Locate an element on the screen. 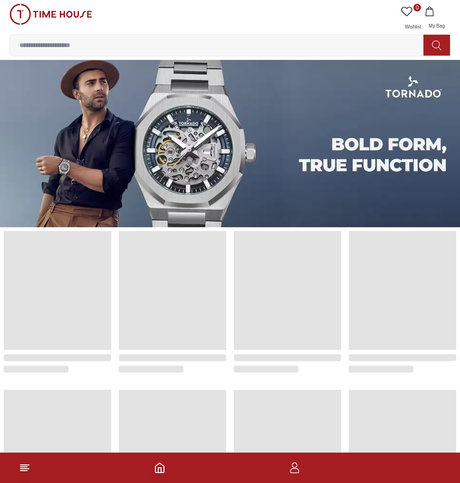 The image size is (460, 483). button: My Bag is located at coordinates (437, 19).